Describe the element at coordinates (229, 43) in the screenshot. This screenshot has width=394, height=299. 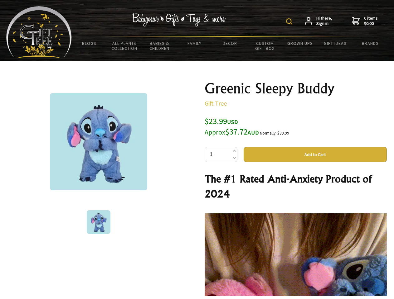
I see `a: Decor` at that location.